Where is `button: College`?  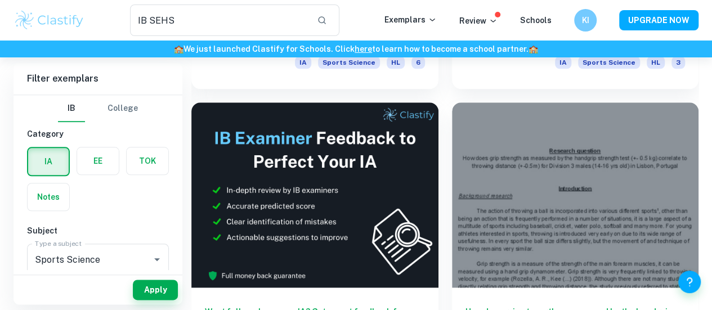 button: College is located at coordinates (123, 109).